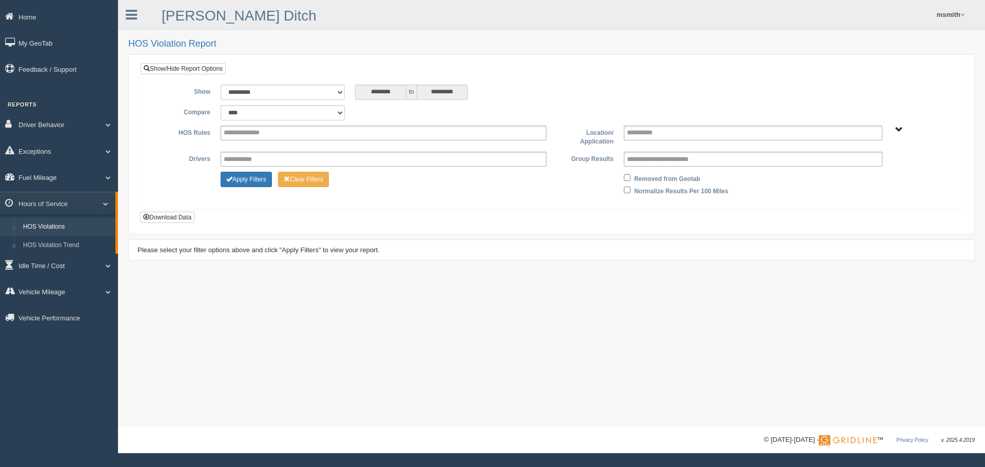 Image resolution: width=985 pixels, height=467 pixels. What do you see at coordinates (912, 440) in the screenshot?
I see `a: Privacy Policy` at bounding box center [912, 440].